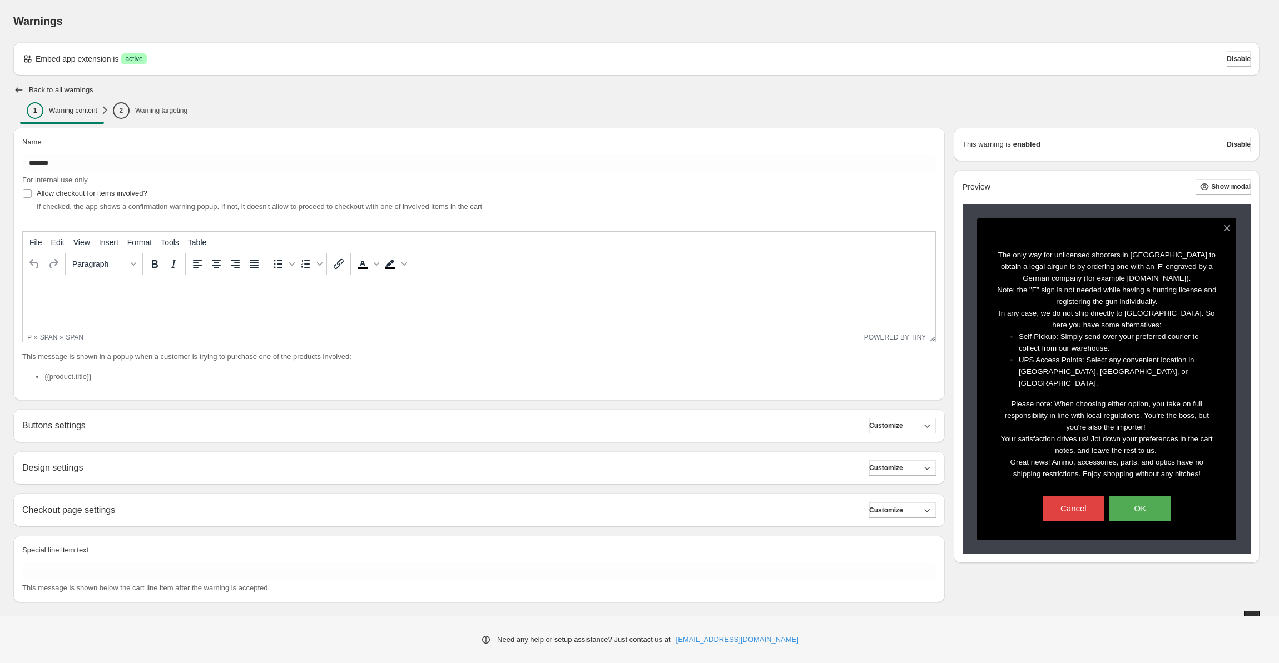  I want to click on span: active, so click(133, 59).